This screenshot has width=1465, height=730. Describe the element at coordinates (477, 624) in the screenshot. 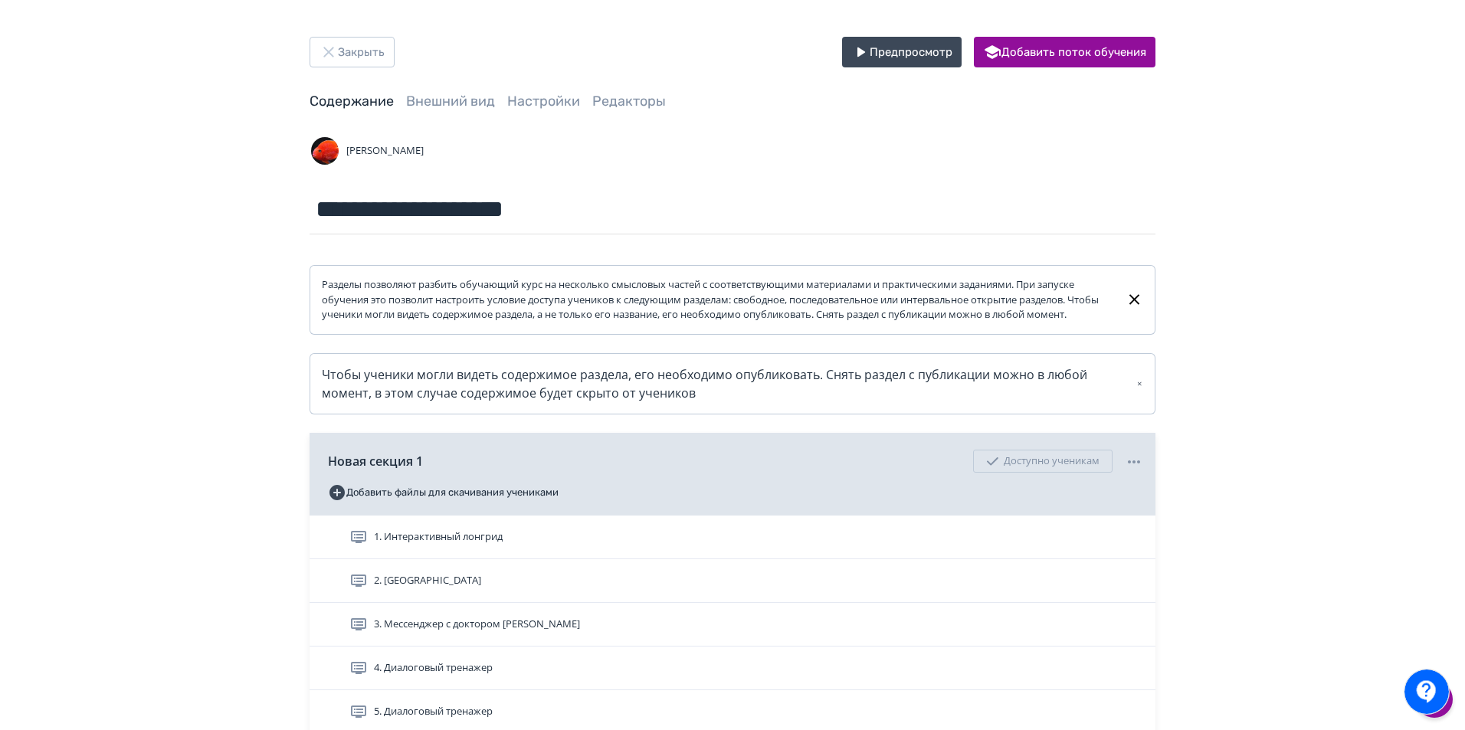

I see `span: 3. Мессенджер с доктором Зло` at that location.